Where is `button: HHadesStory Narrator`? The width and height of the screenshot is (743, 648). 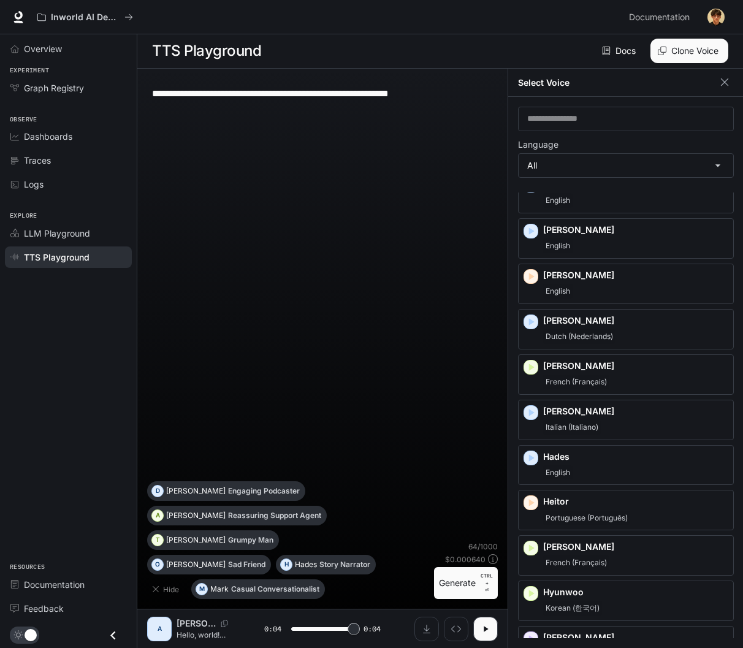 button: HHadesStory Narrator is located at coordinates (326, 565).